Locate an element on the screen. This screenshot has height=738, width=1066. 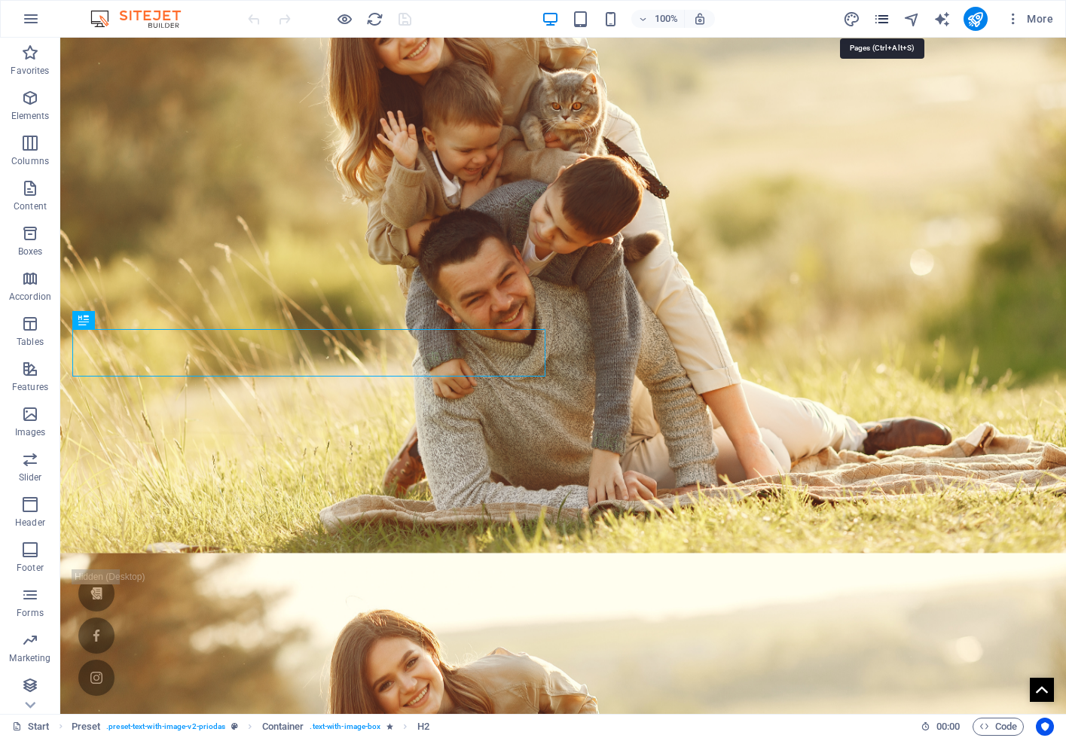
a: Click to cancel selection. Double-click to open Pages is located at coordinates (31, 727).